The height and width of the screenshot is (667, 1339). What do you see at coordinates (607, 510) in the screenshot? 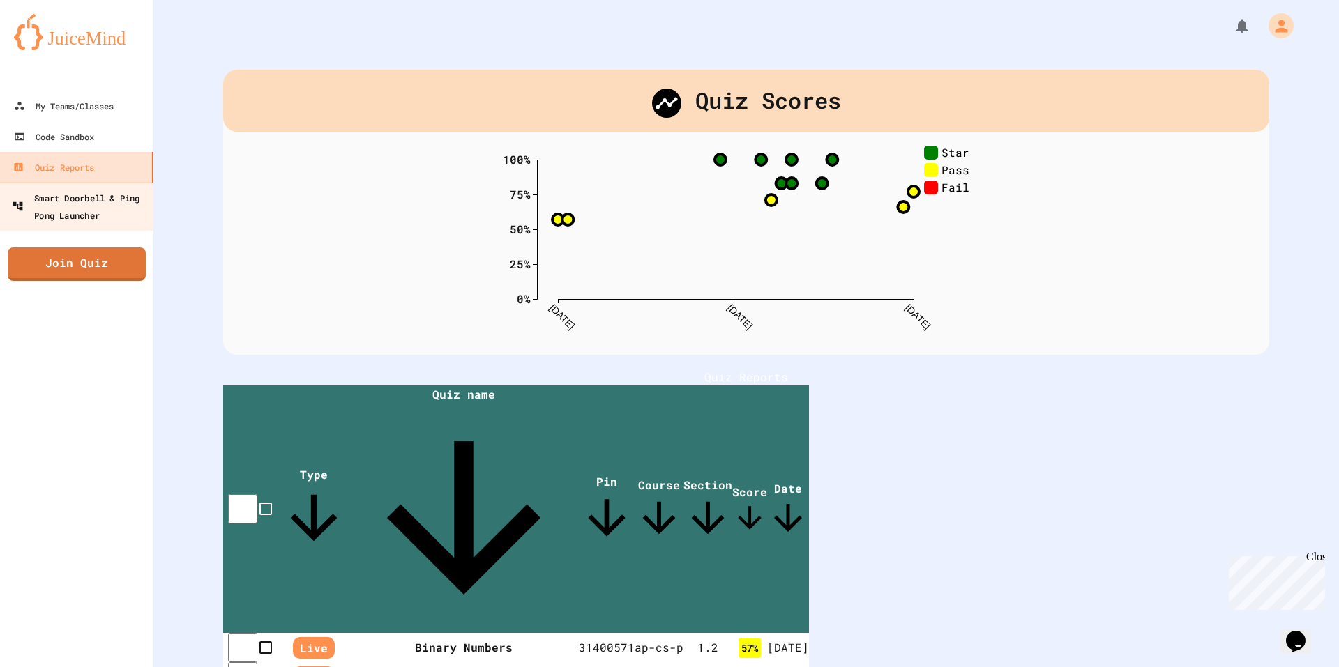
I see `span: Pin` at bounding box center [607, 510].